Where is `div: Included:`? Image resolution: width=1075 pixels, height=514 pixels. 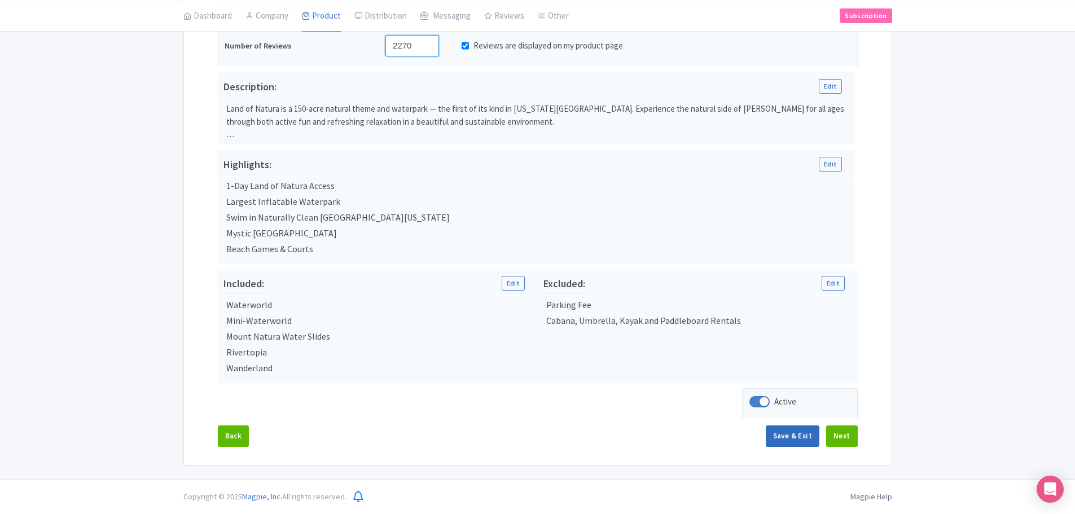 div: Included: is located at coordinates (244, 284).